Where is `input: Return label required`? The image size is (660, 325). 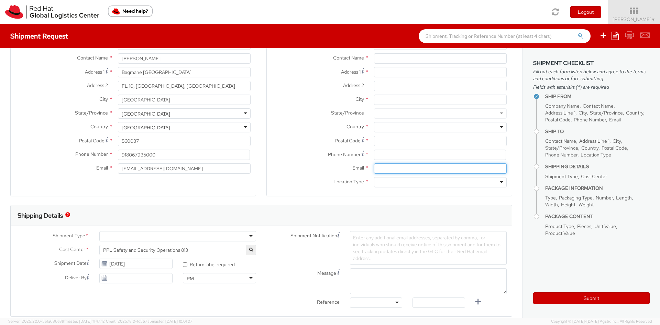
input: Return label required is located at coordinates (185, 264).